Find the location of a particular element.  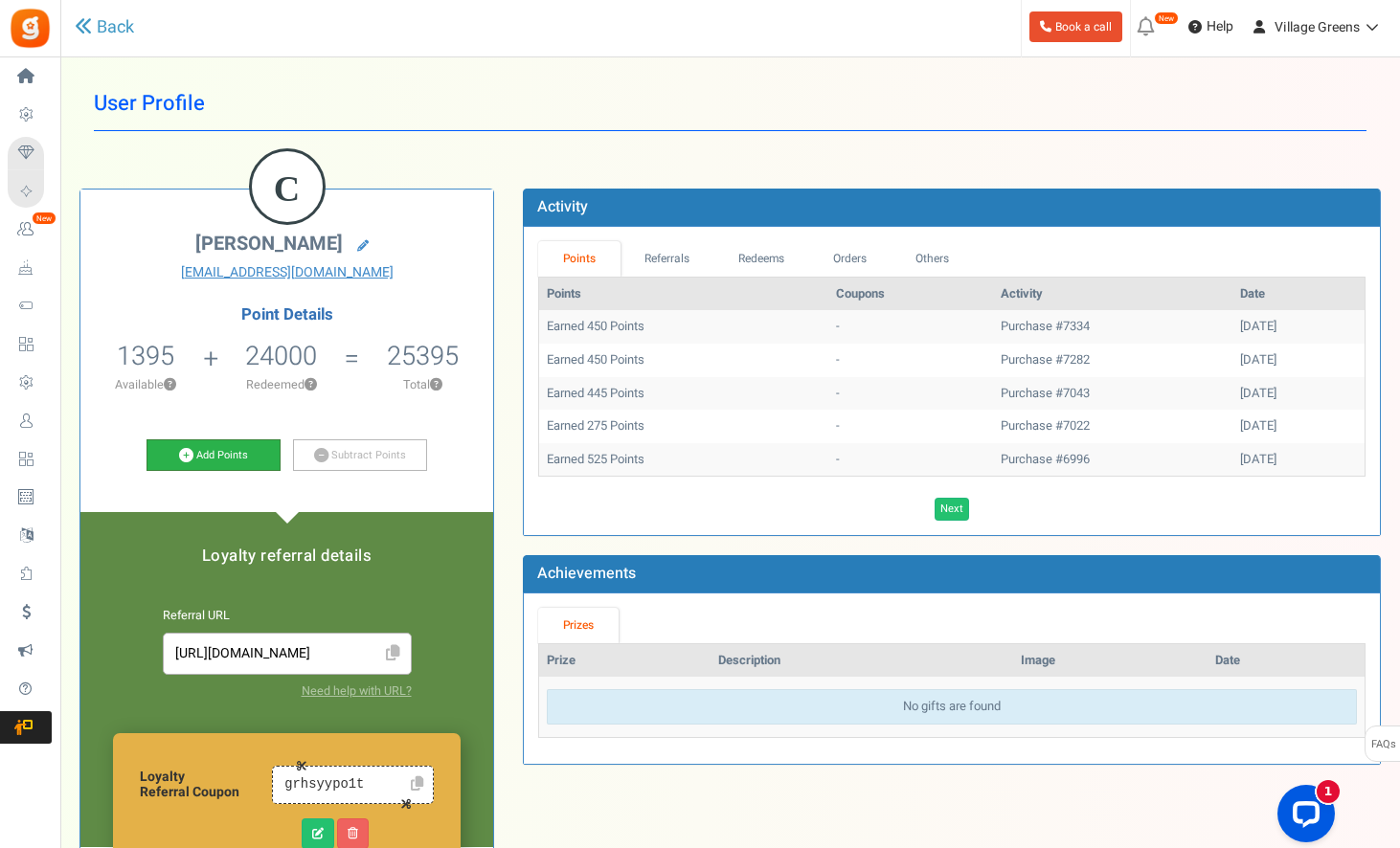

a: Click to Copy is located at coordinates (417, 785).